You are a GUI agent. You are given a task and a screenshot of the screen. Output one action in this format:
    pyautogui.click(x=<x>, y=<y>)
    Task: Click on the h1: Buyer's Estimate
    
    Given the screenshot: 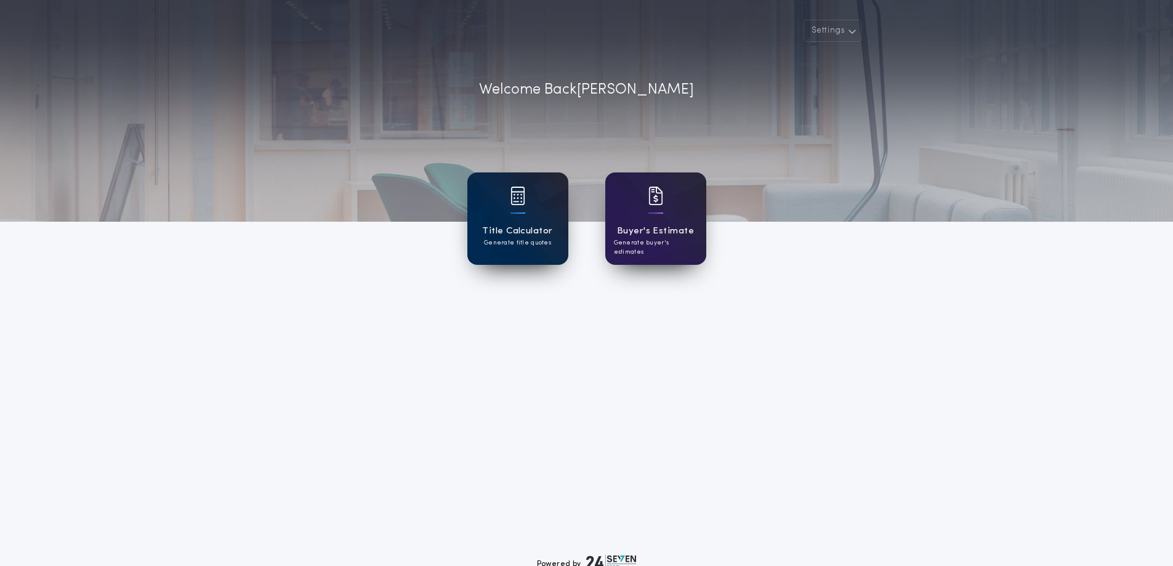 What is the action you would take?
    pyautogui.click(x=655, y=231)
    